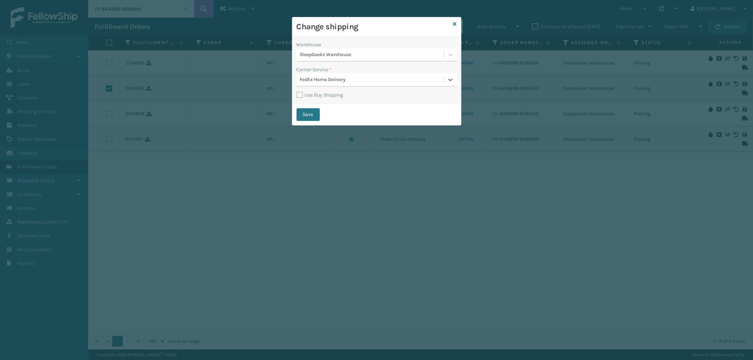 The width and height of the screenshot is (753, 360). Describe the element at coordinates (372, 55) in the screenshot. I see `div: SleepGeekz Warehouse` at that location.